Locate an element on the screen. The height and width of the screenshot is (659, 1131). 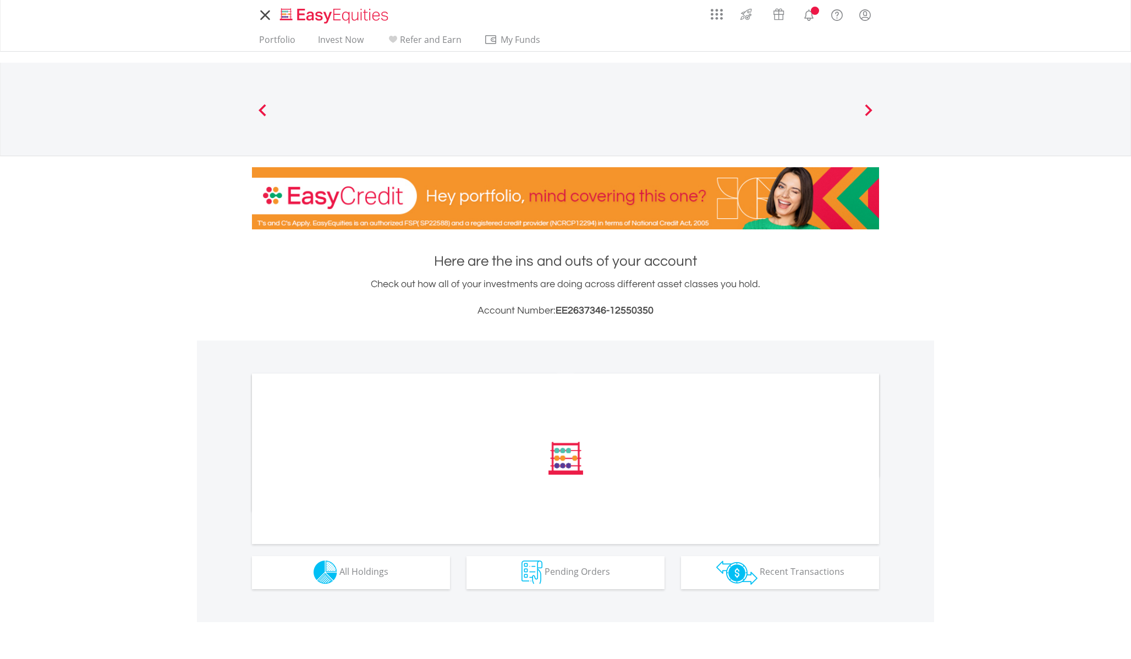
a: My Profile is located at coordinates (864, 15).